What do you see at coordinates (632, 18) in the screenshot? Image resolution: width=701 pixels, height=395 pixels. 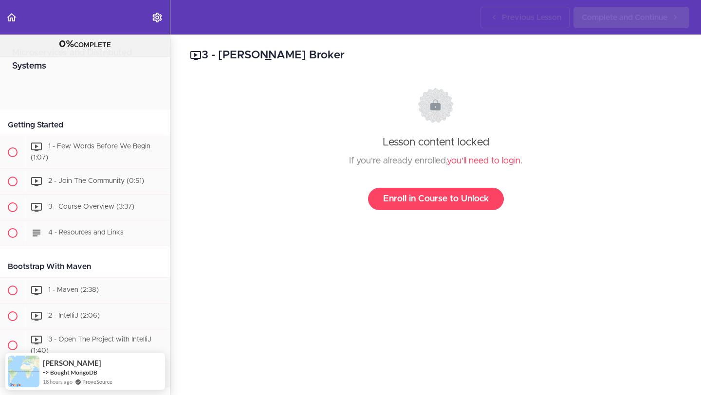 I see `a: Complete and Continue` at bounding box center [632, 18].